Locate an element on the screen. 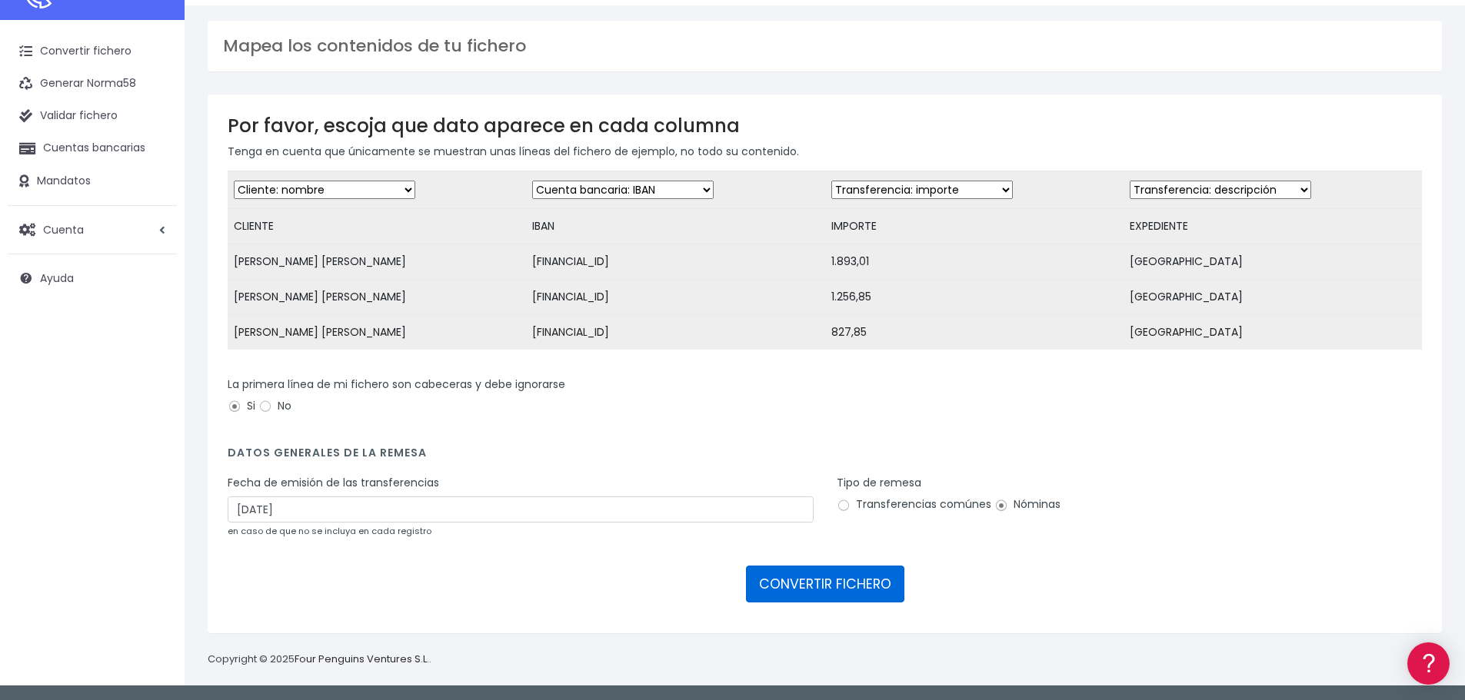 Image resolution: width=1465 pixels, height=700 pixels. td: EXPEDIENTE is located at coordinates (1272, 227).